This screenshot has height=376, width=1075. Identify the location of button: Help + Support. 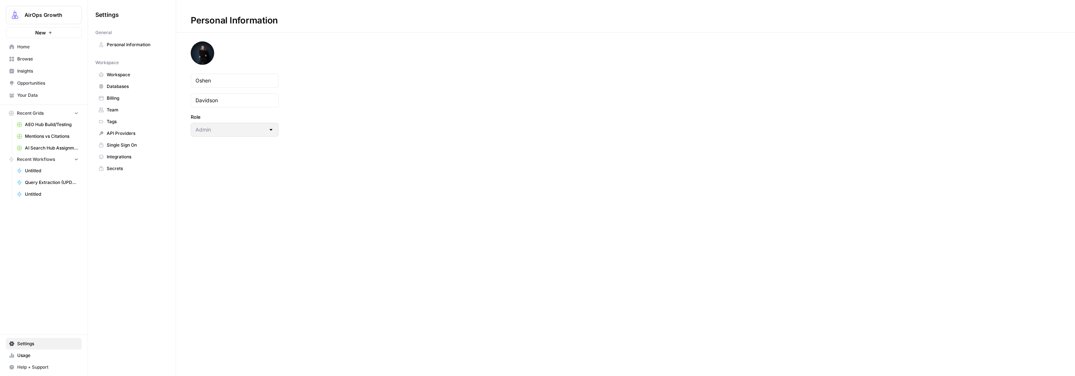
(44, 368).